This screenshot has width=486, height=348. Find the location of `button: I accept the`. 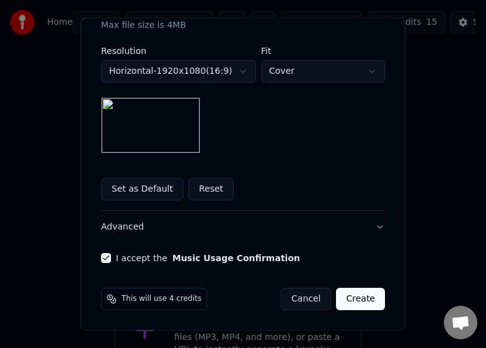

button: I accept the is located at coordinates (236, 258).